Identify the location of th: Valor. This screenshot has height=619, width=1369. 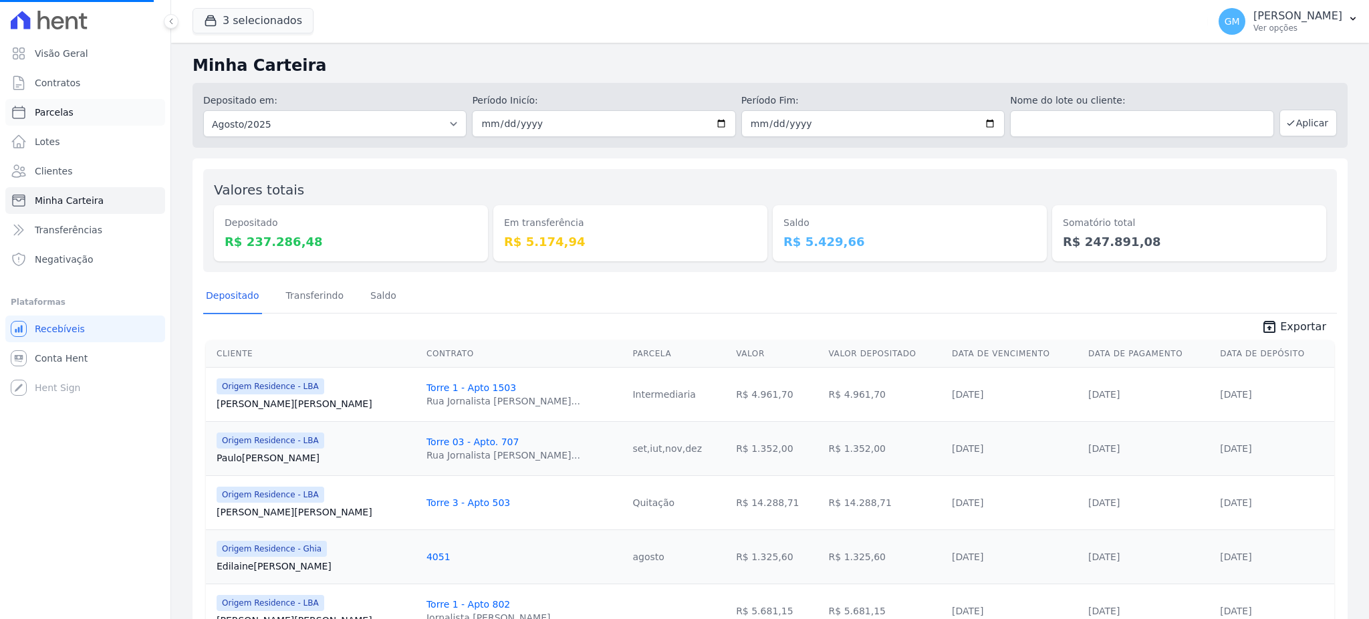
(777, 354).